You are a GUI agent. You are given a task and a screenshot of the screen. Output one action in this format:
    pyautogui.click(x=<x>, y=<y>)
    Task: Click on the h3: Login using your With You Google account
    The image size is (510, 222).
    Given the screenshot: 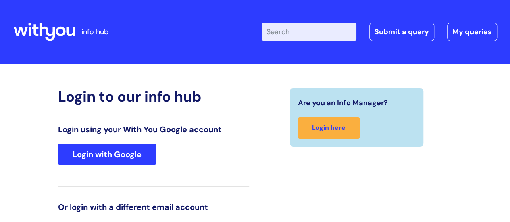 What is the action you would take?
    pyautogui.click(x=154, y=129)
    